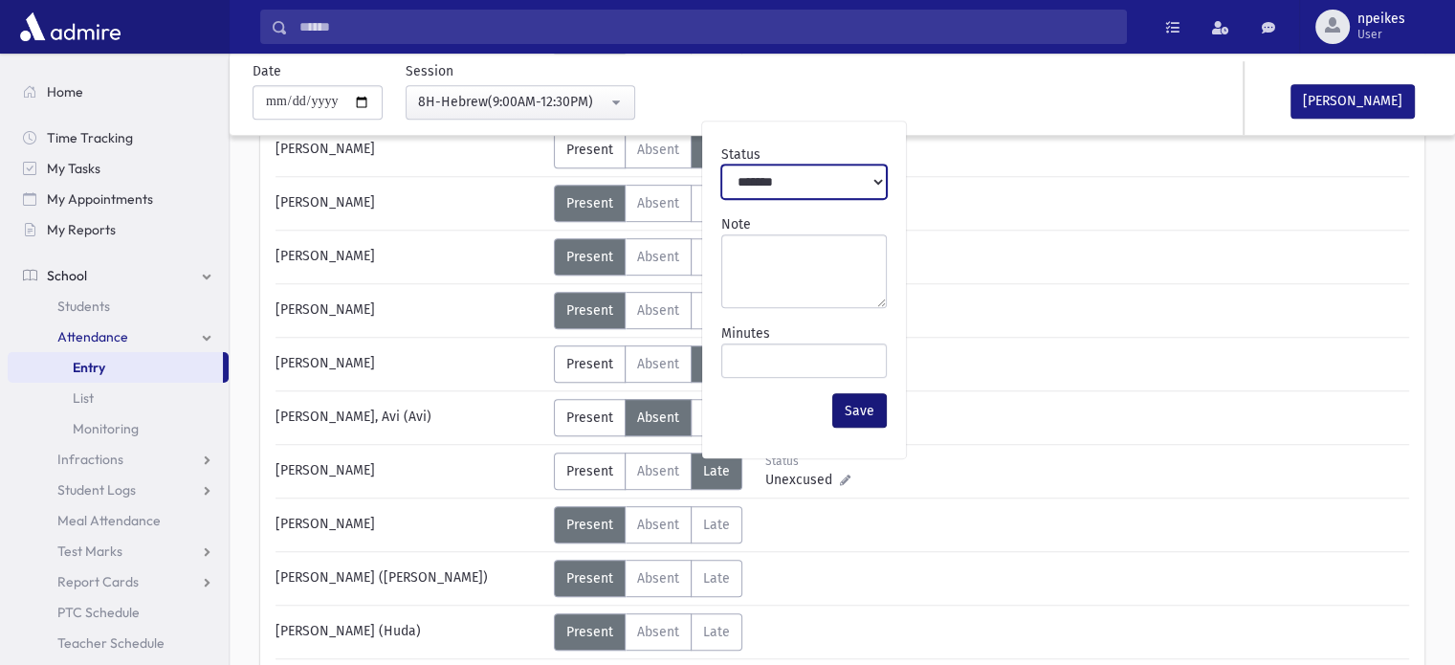  What do you see at coordinates (1381, 34) in the screenshot?
I see `span: User` at bounding box center [1381, 34].